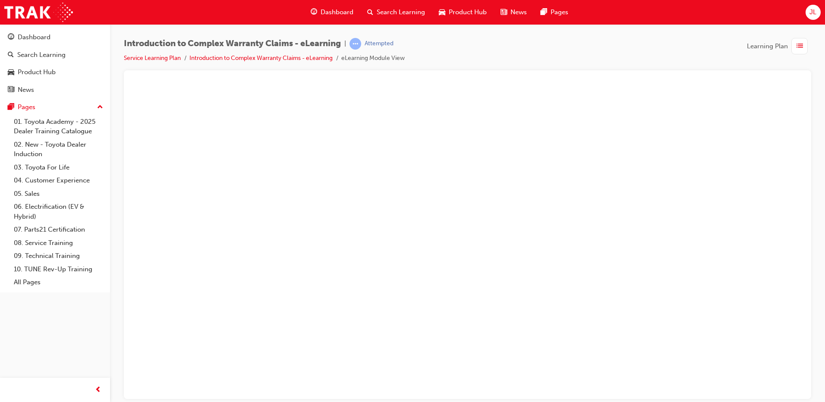 Image resolution: width=825 pixels, height=402 pixels. I want to click on a: 01. Toyota Academy - 2025 Dealer Training Catalogue, so click(58, 126).